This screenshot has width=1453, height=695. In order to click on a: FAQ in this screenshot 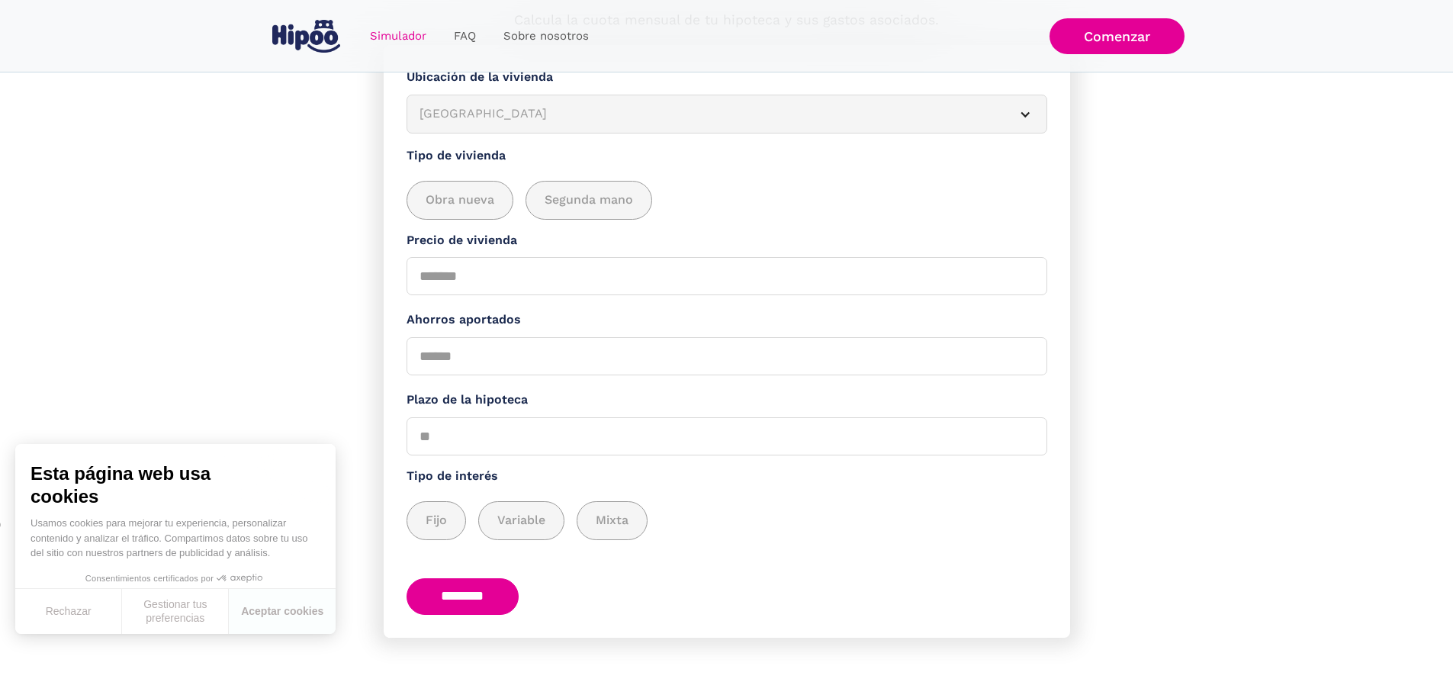, I will do `click(464, 36)`.